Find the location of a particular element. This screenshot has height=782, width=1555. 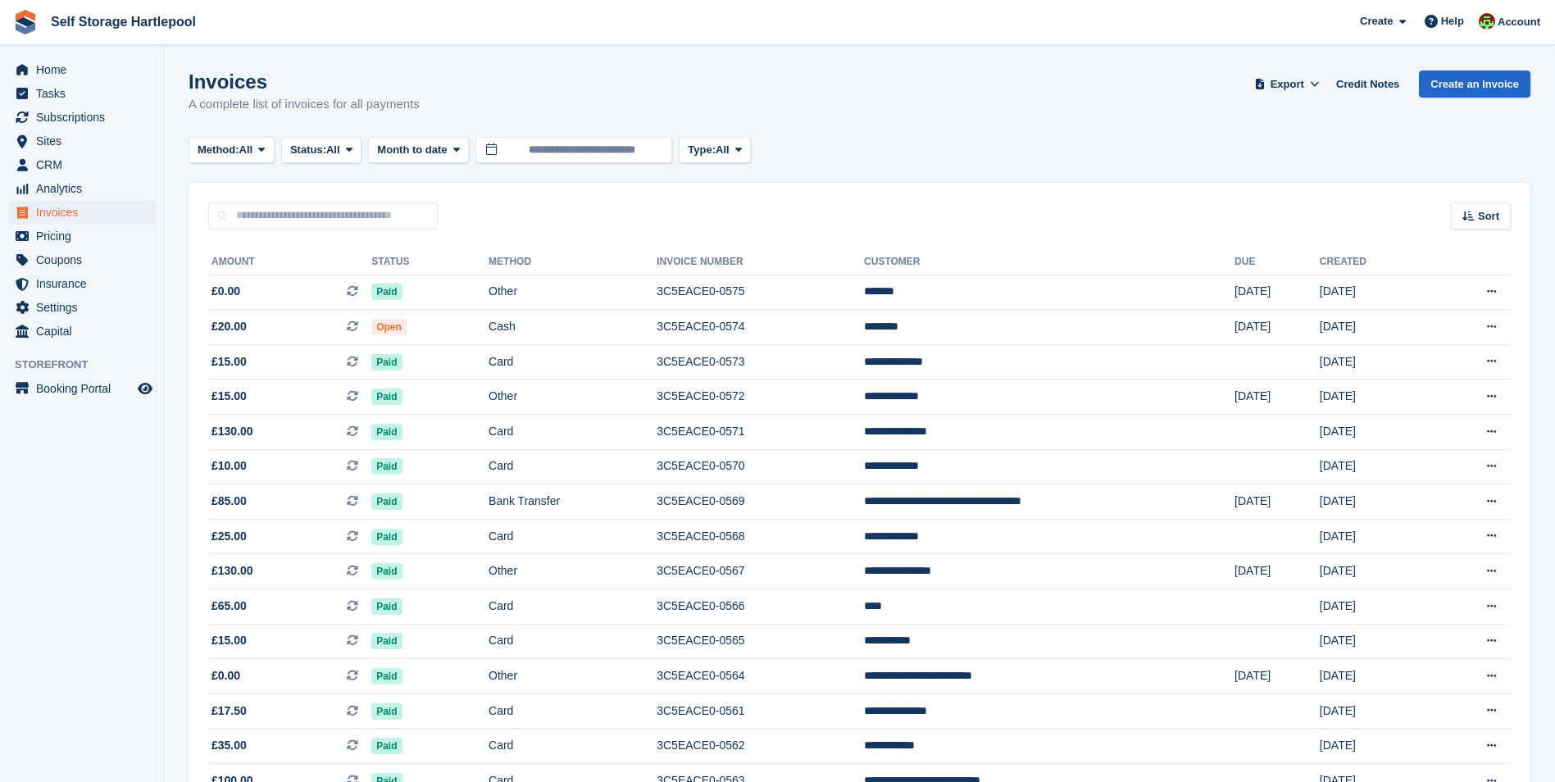

span: Storefront is located at coordinates (89, 365).